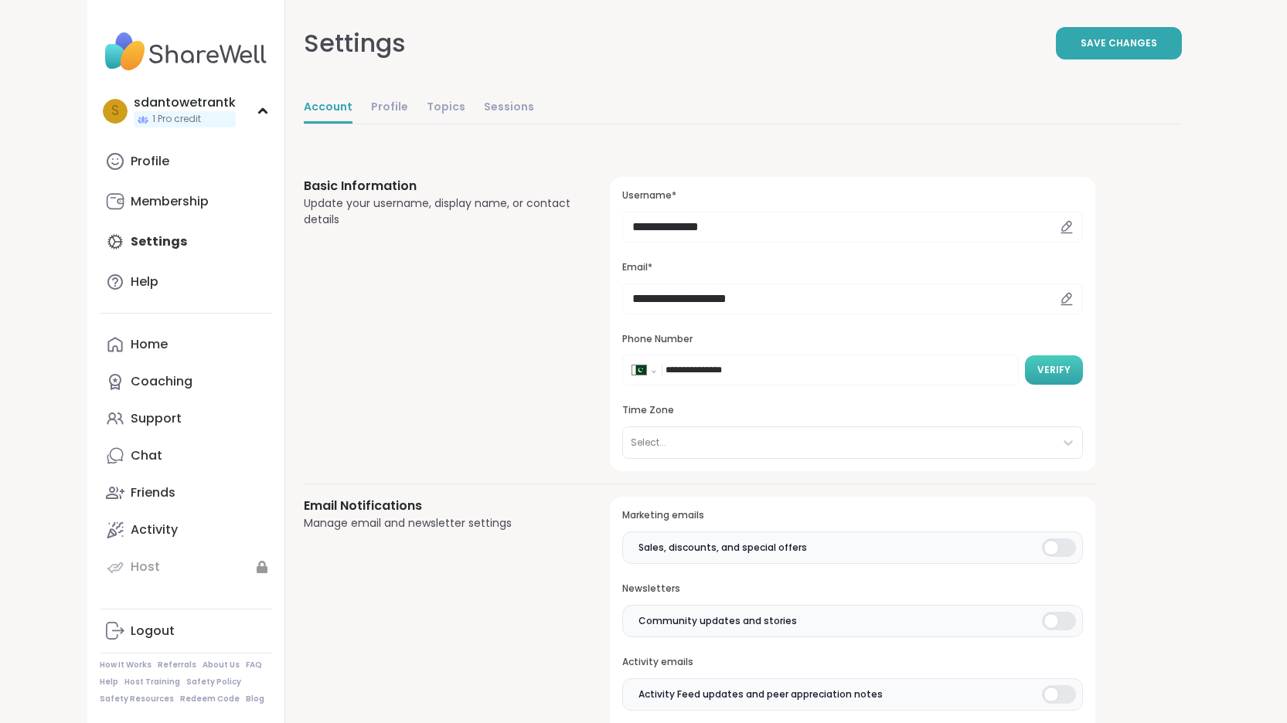 This screenshot has height=723, width=1287. Describe the element at coordinates (255, 699) in the screenshot. I see `a: Blog` at that location.